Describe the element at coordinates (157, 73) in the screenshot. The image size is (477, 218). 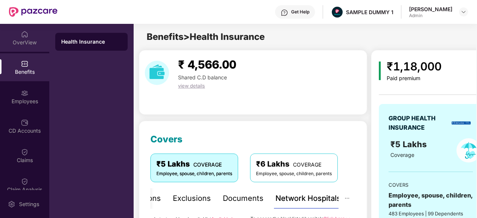
I see `img: download` at that location.